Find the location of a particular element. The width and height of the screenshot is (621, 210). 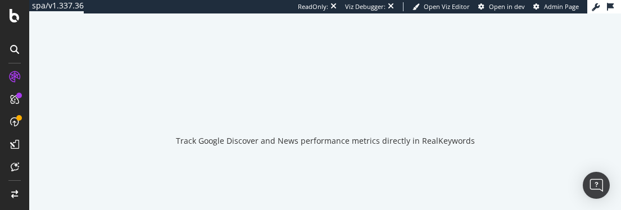

a: Admin Page is located at coordinates (556, 7).